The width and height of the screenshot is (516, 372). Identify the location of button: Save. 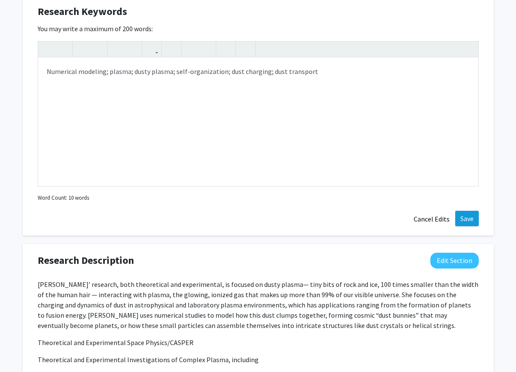
(466, 219).